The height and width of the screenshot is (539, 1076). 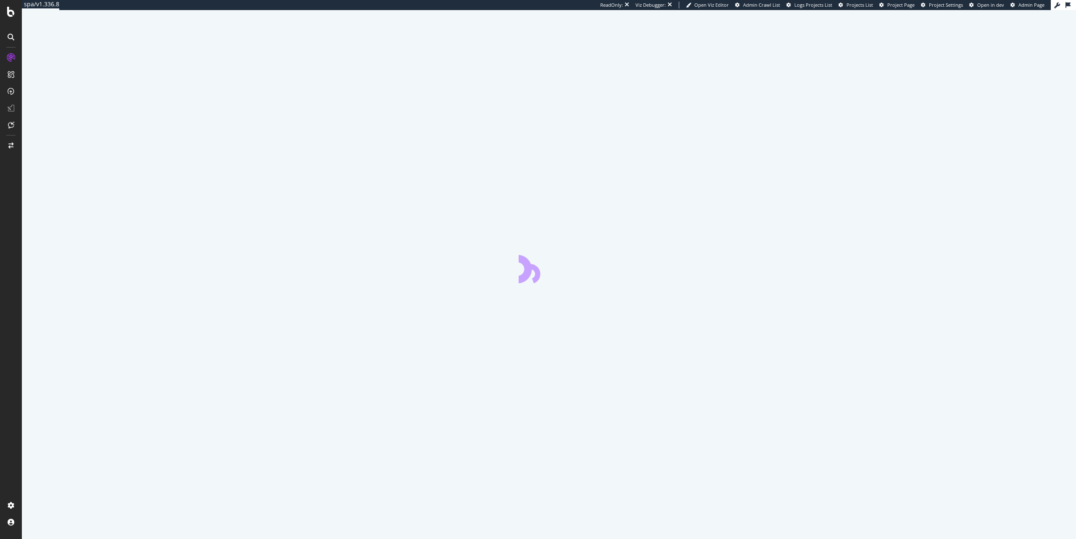 What do you see at coordinates (651, 5) in the screenshot?
I see `div: Viz Debugger:` at bounding box center [651, 5].